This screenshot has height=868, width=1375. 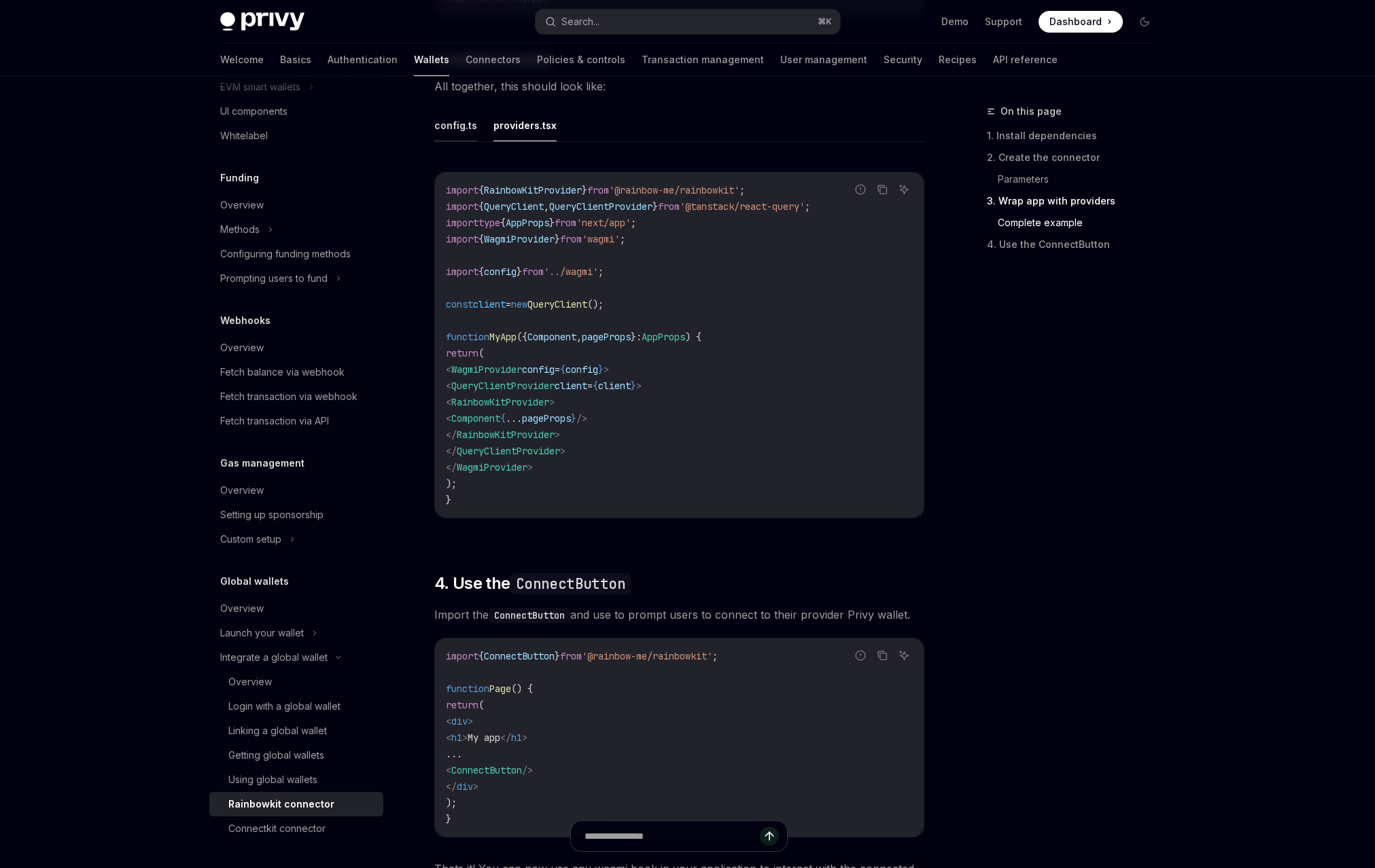 I want to click on h5: Webhooks, so click(x=245, y=320).